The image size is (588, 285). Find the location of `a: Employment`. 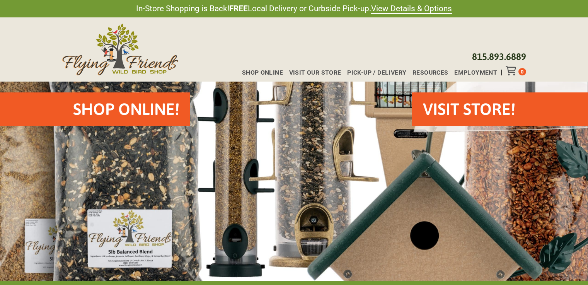

a: Employment is located at coordinates (473, 73).